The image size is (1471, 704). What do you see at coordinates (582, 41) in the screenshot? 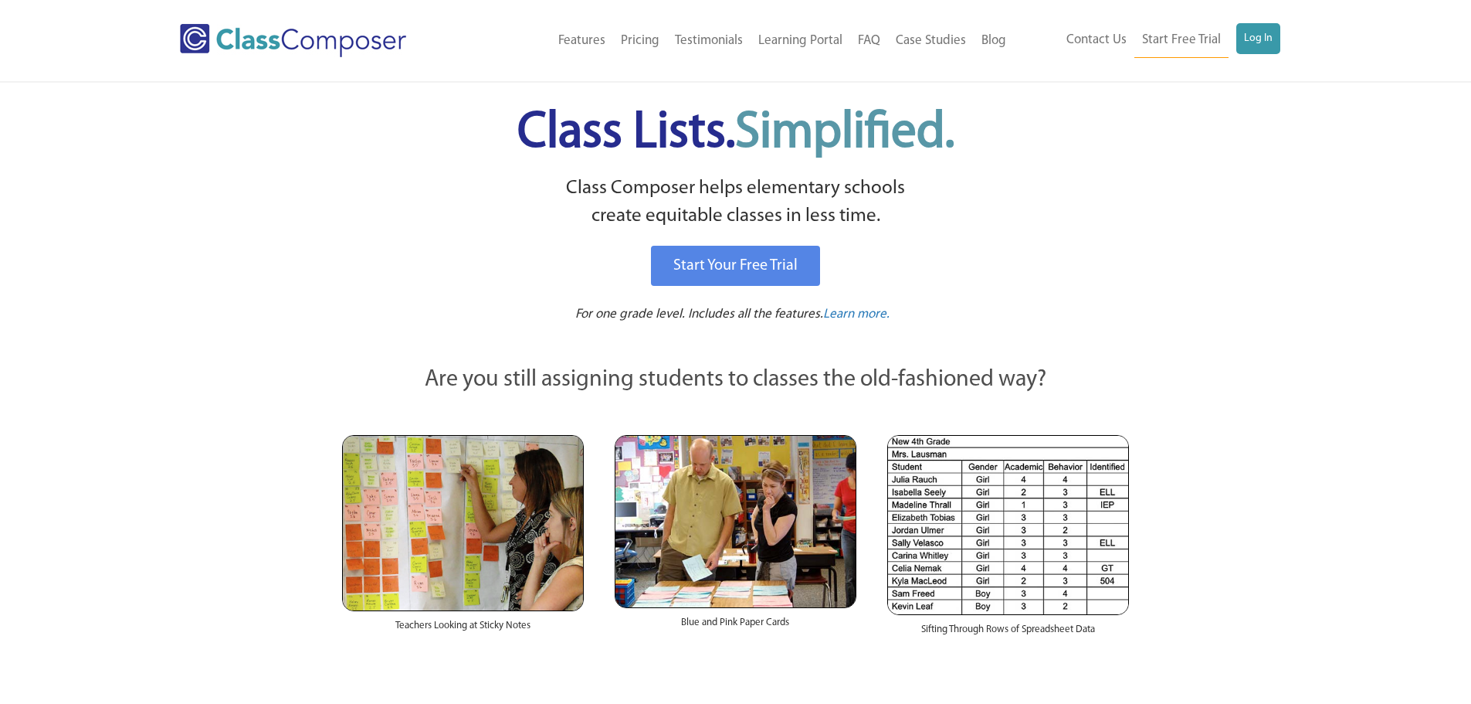
I see `a: Features` at bounding box center [582, 41].